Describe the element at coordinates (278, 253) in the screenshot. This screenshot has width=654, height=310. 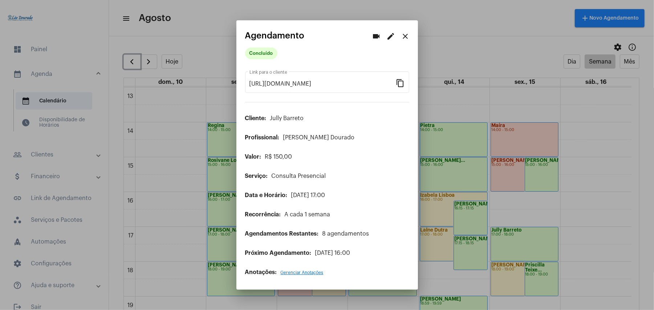
I see `span: Próximo Agendamento:` at that location.